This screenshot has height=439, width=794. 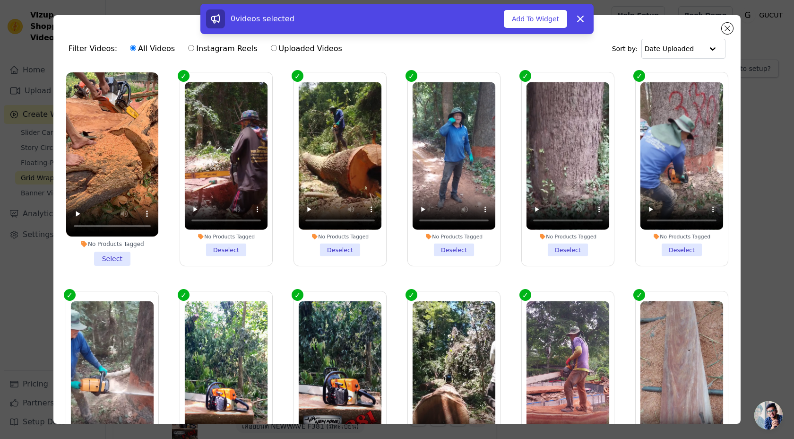 What do you see at coordinates (152, 49) in the screenshot?
I see `label: All Videos` at bounding box center [152, 49].